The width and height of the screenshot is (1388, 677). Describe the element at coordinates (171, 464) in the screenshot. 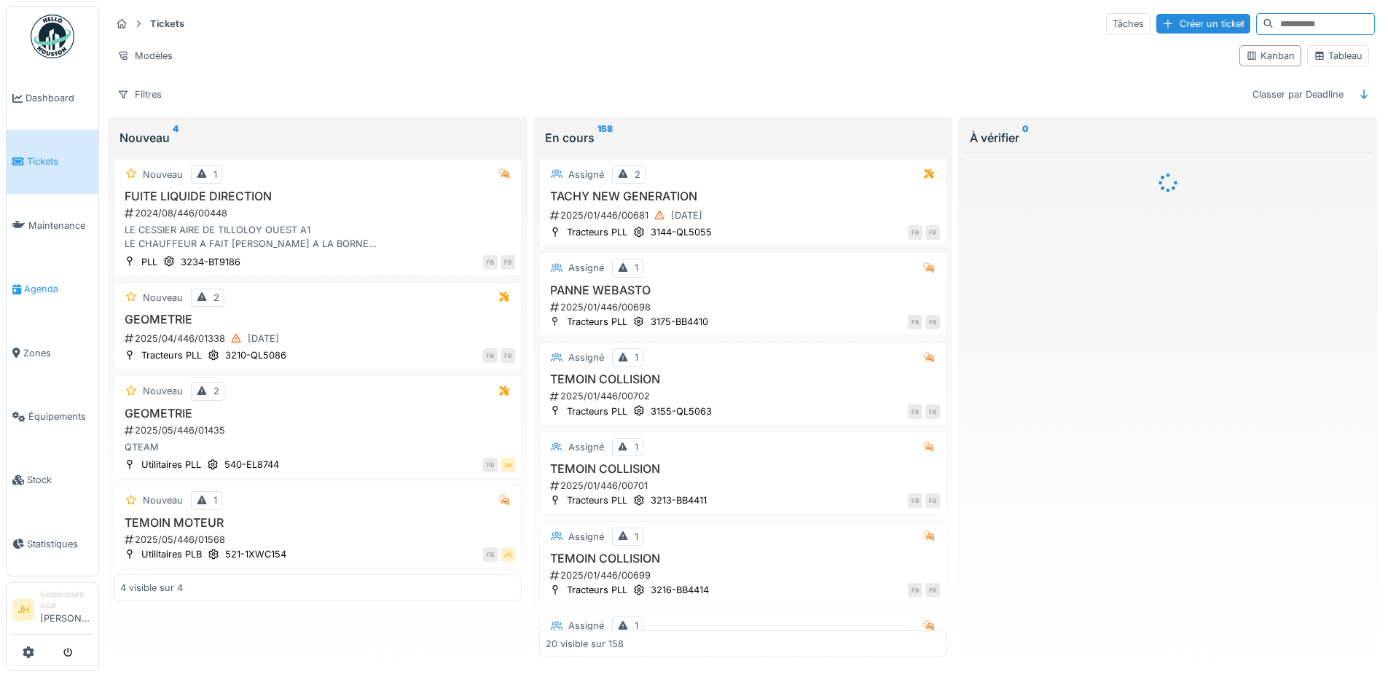

I see `div: Utilitaires PLL` at that location.